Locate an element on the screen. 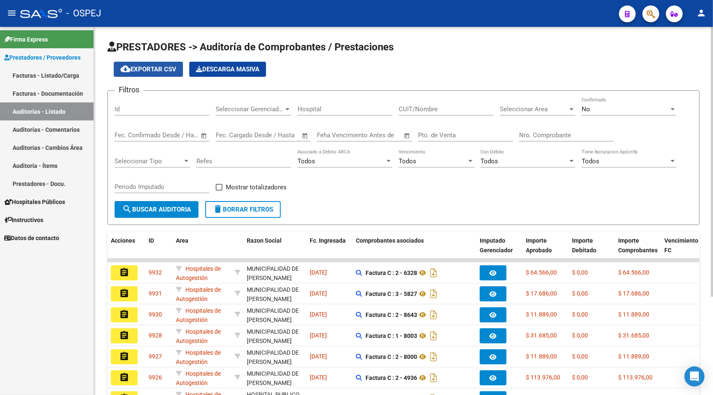 Image resolution: width=713 pixels, height=395 pixels. input: Start date is located at coordinates (229, 135).